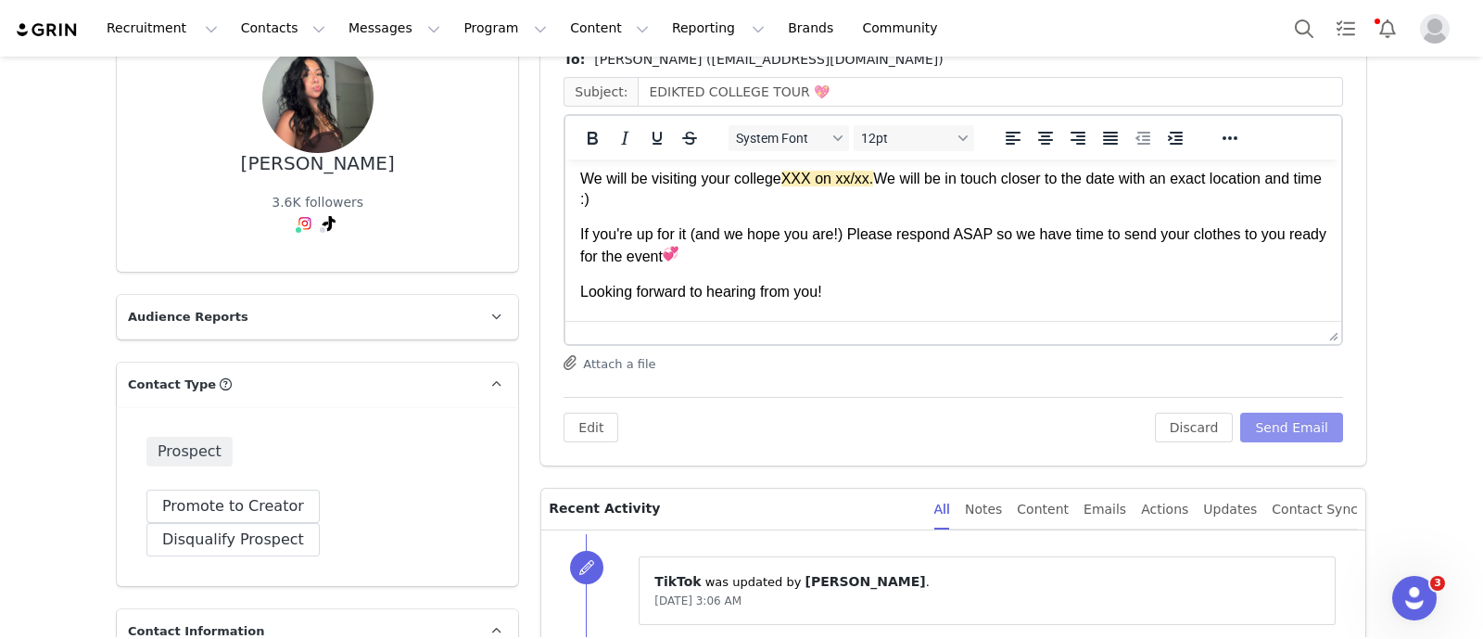  I want to click on p: Recent Activity, so click(733, 509).